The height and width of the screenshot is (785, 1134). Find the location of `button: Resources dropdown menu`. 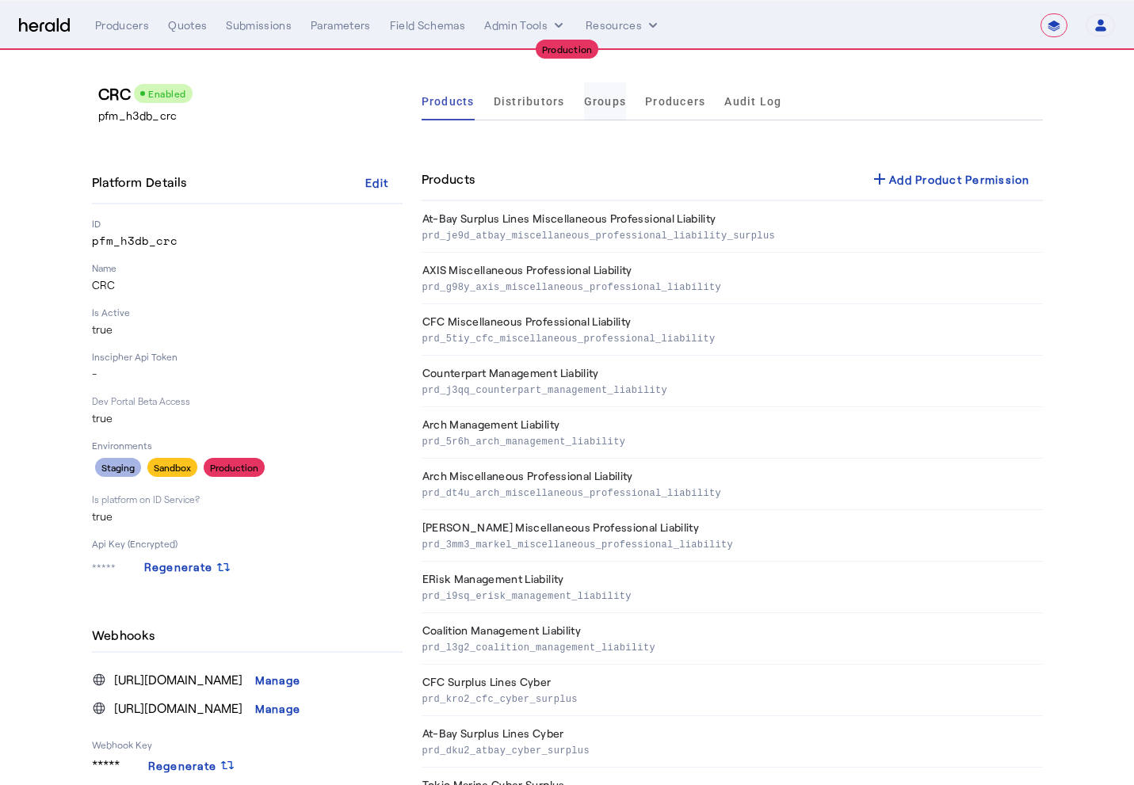

button: Resources dropdown menu is located at coordinates (623, 25).